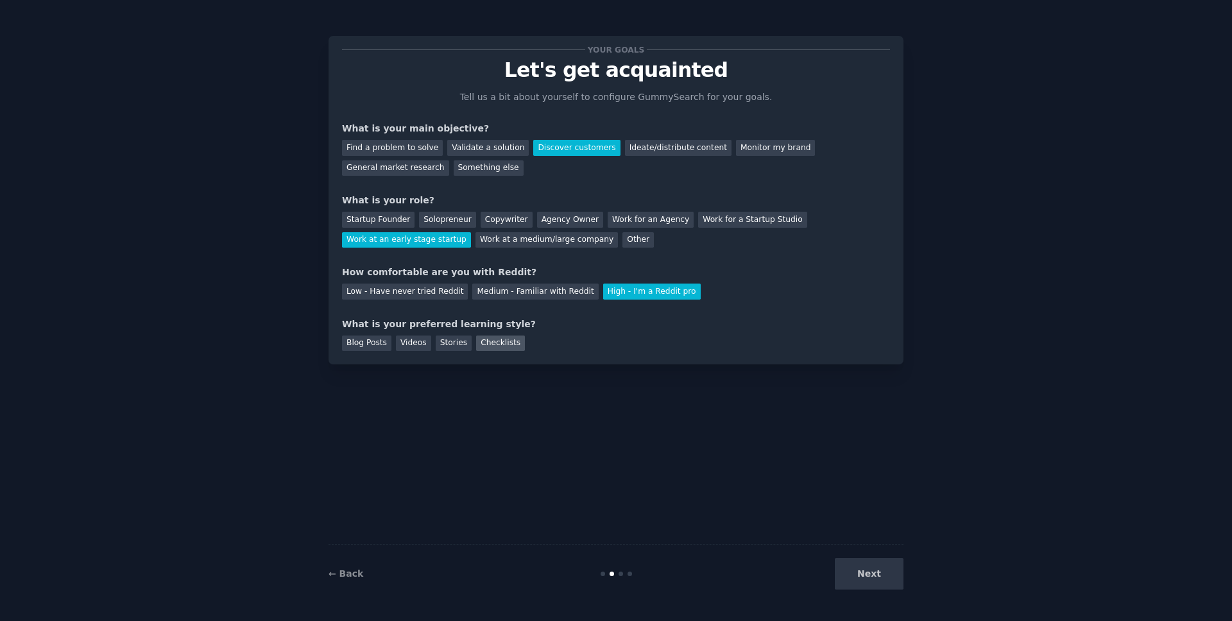 The height and width of the screenshot is (621, 1232). What do you see at coordinates (752, 219) in the screenshot?
I see `div: Work for a Startup Studio` at bounding box center [752, 219].